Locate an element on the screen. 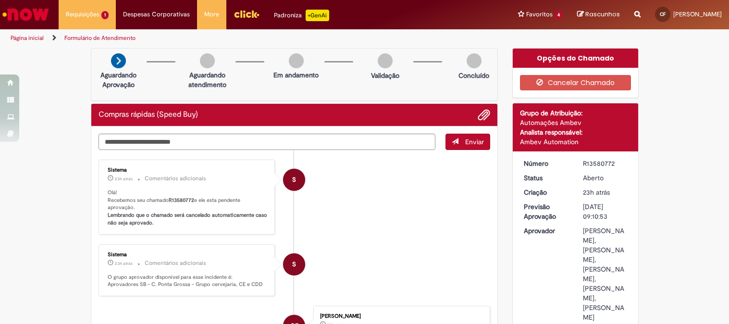  div: Automações Ambev is located at coordinates (575, 122).